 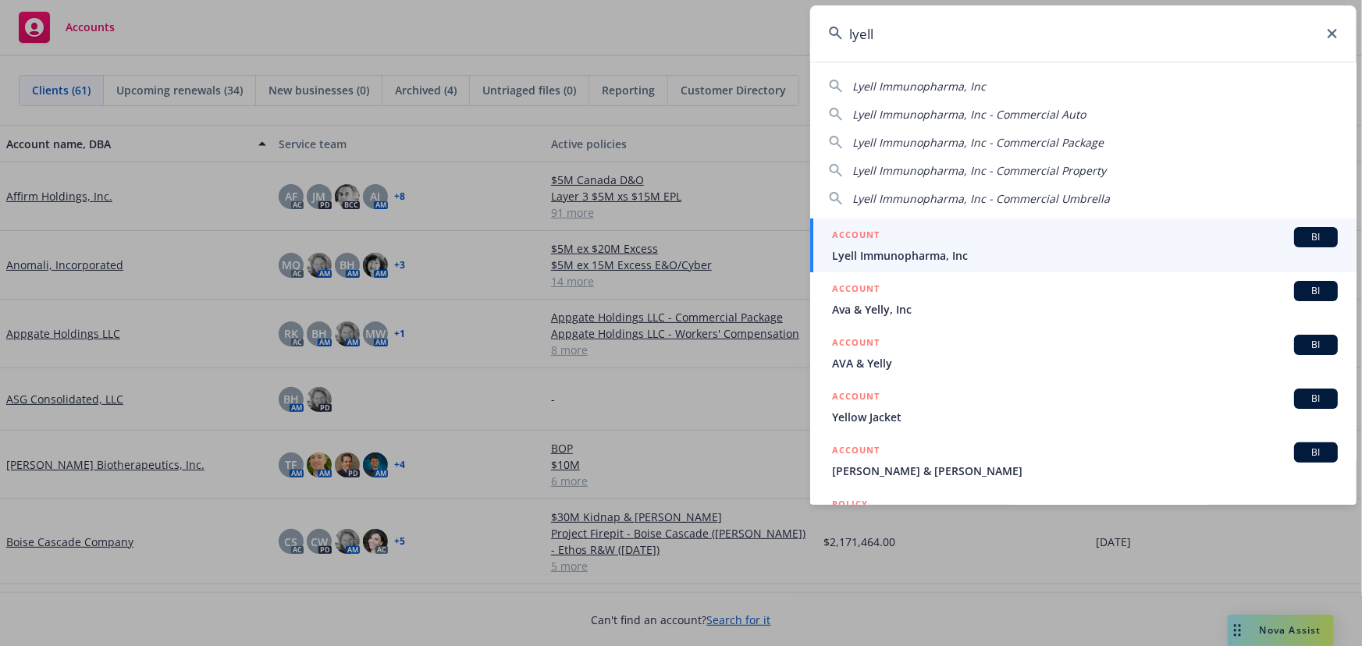 I want to click on a: ACCOUNTBILyell Immunopharma, Inc, so click(x=1084, y=245).